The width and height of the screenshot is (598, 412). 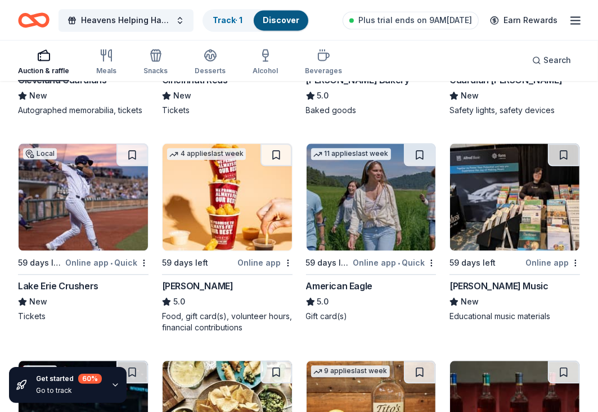 What do you see at coordinates (515, 110) in the screenshot?
I see `div: Safety lights, safety devices` at bounding box center [515, 110].